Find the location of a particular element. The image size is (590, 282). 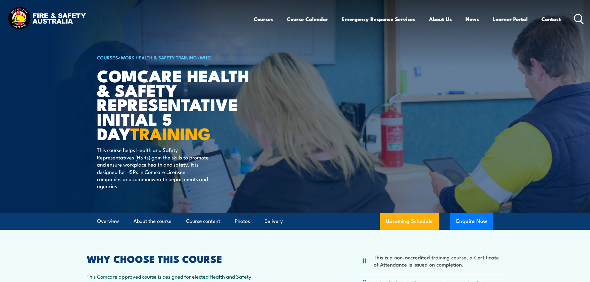

a: Overview is located at coordinates (108, 221).